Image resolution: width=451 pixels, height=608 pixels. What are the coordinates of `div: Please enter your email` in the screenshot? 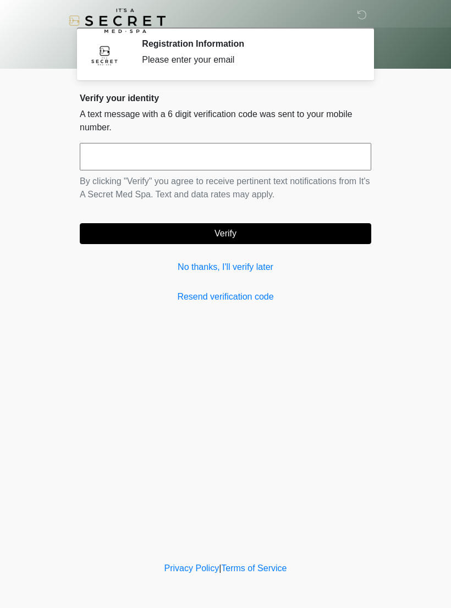 It's located at (248, 60).